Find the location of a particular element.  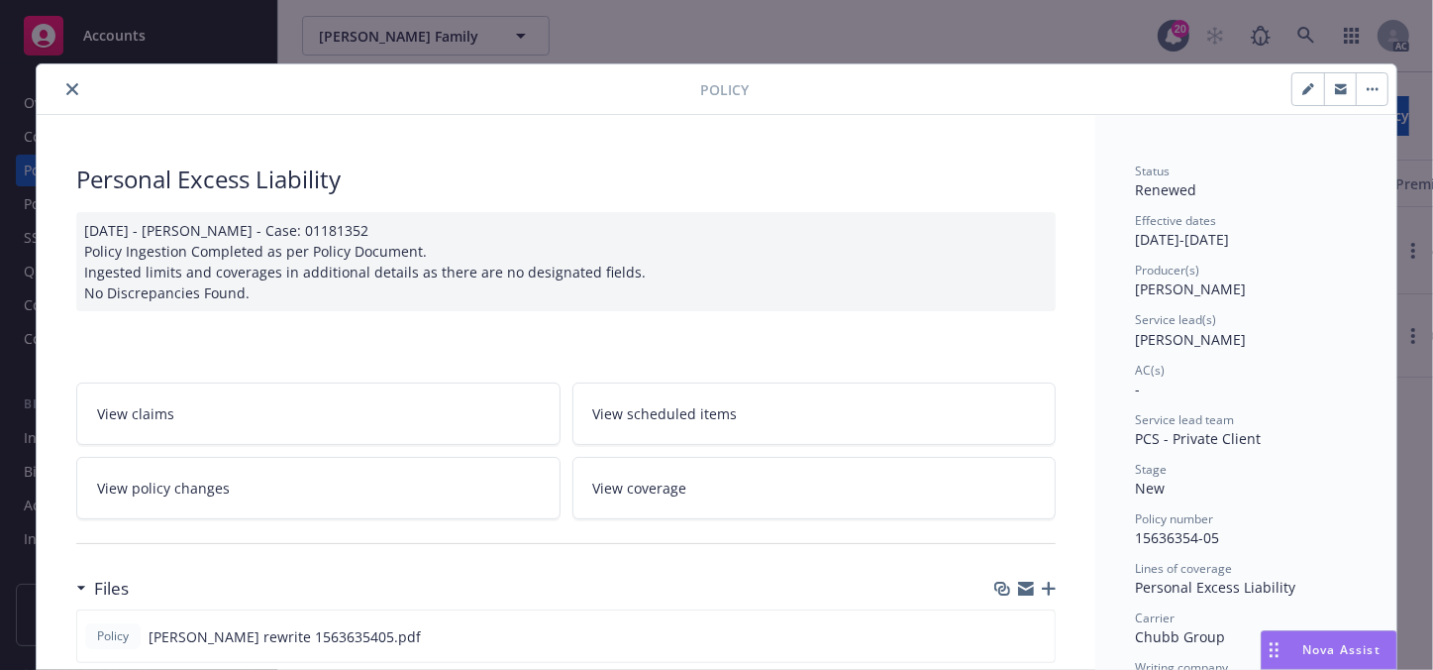

button: download file is located at coordinates (1005, 636).